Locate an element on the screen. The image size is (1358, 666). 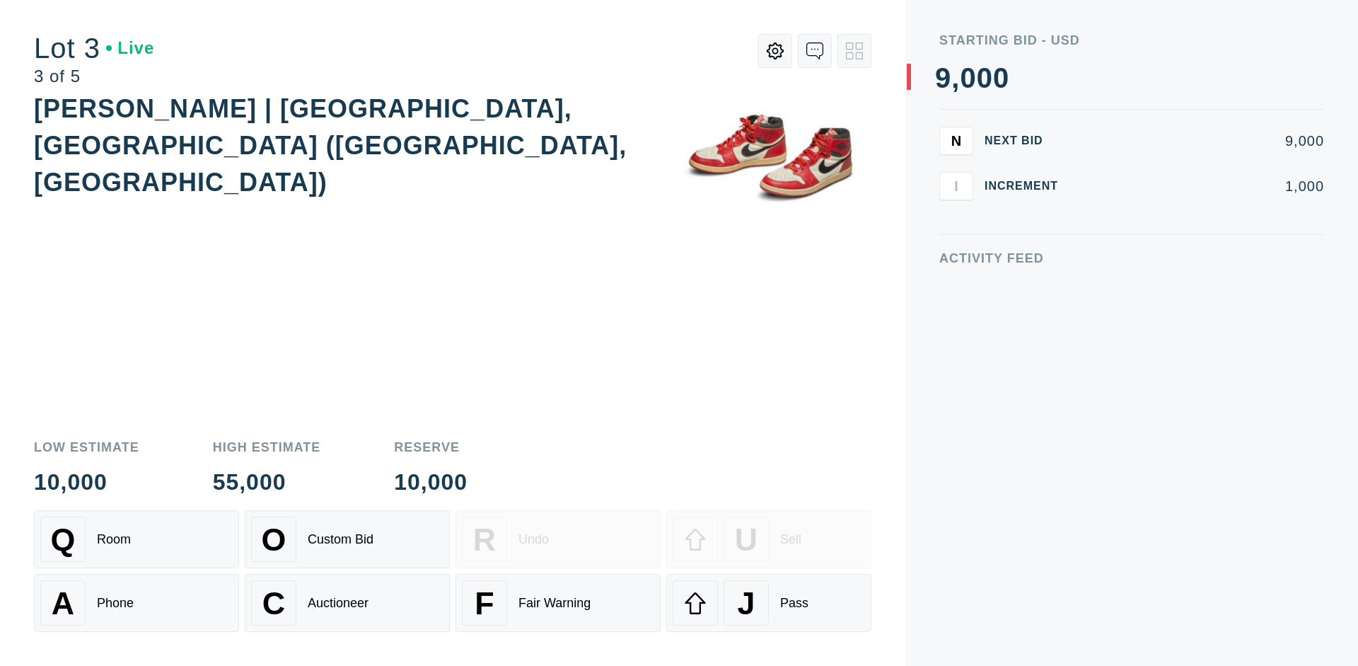
button: USell is located at coordinates (769, 539).